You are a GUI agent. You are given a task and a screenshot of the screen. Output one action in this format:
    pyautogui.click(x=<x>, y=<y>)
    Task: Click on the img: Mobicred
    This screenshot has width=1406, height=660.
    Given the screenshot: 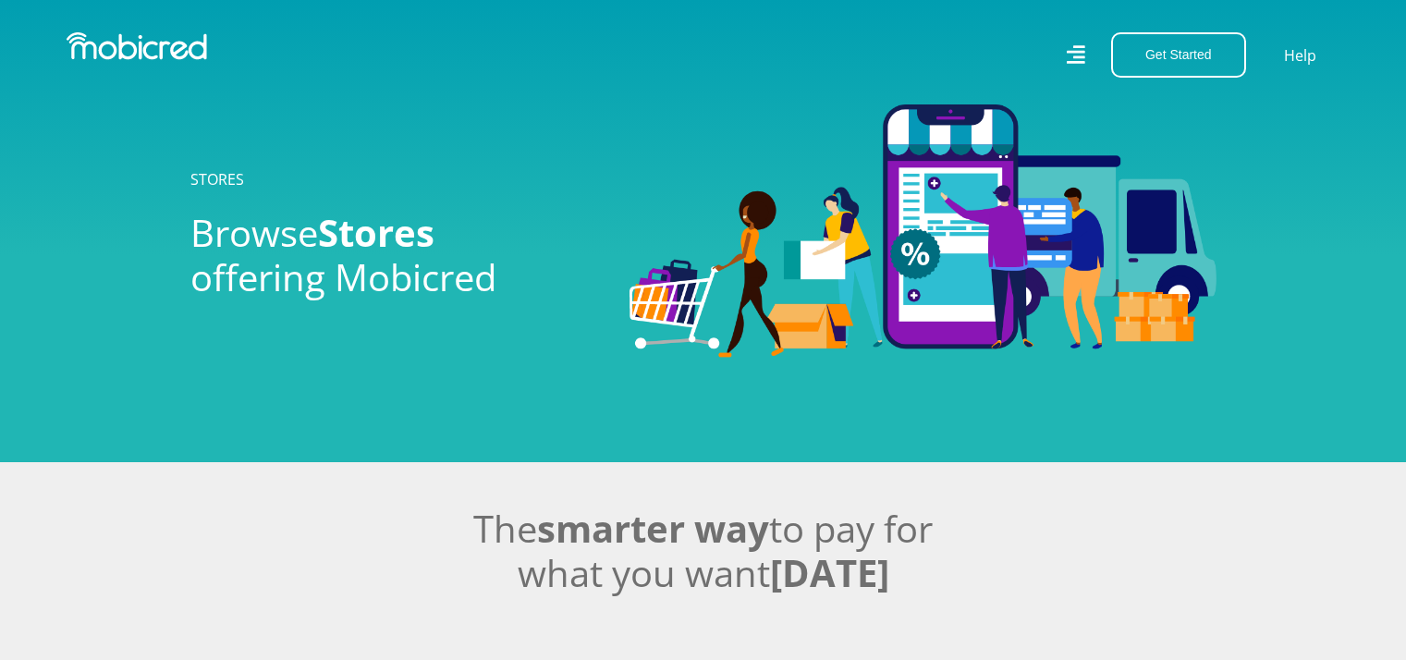 What is the action you would take?
    pyautogui.click(x=137, y=46)
    